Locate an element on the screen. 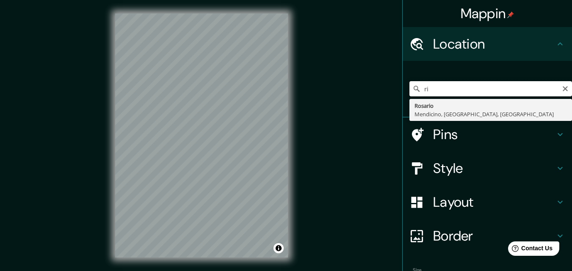 The image size is (572, 271). div: Pins is located at coordinates (487, 135).